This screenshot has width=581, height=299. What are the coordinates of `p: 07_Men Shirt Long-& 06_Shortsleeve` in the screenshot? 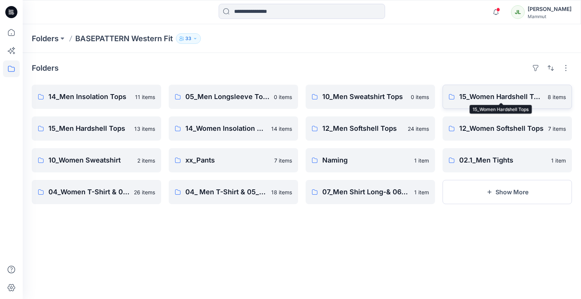 It's located at (366, 192).